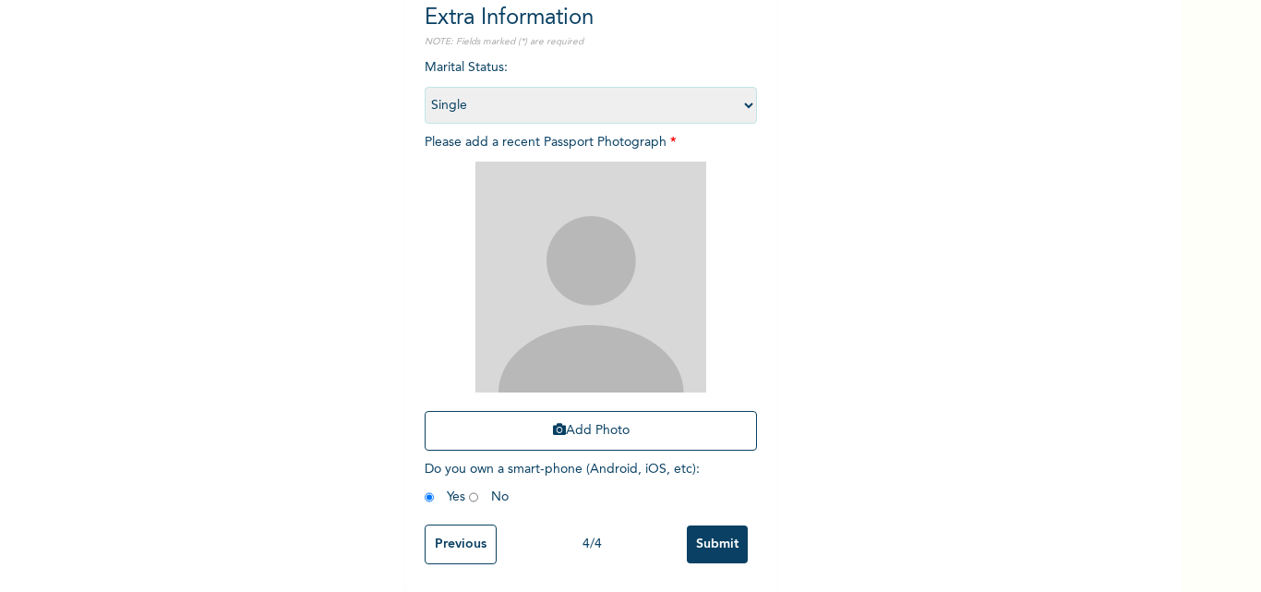 This screenshot has width=1261, height=592. Describe the element at coordinates (461, 544) in the screenshot. I see `input: Previous` at that location.